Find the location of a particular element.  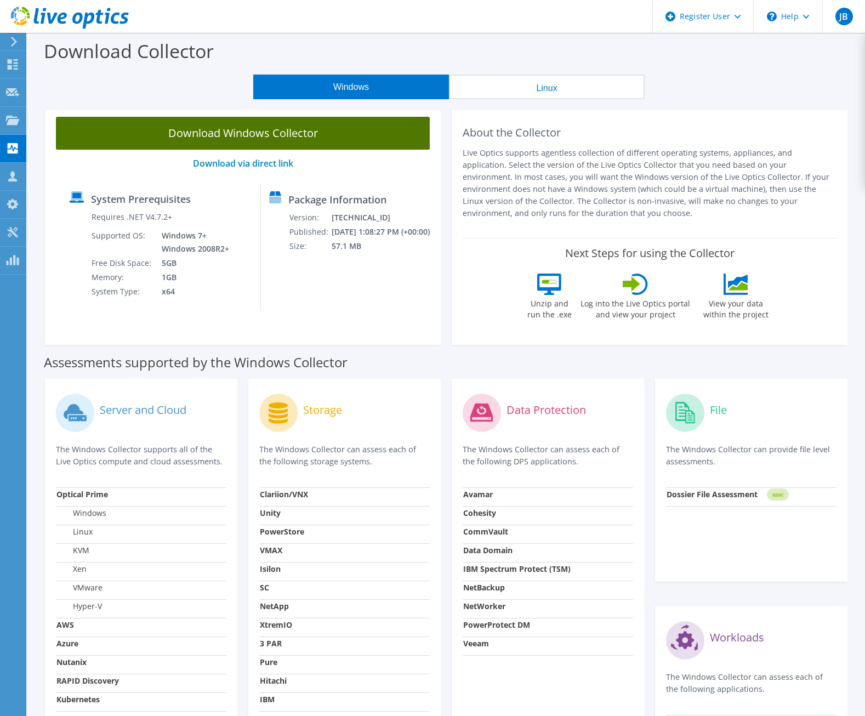

strong: IBM is located at coordinates (267, 699).